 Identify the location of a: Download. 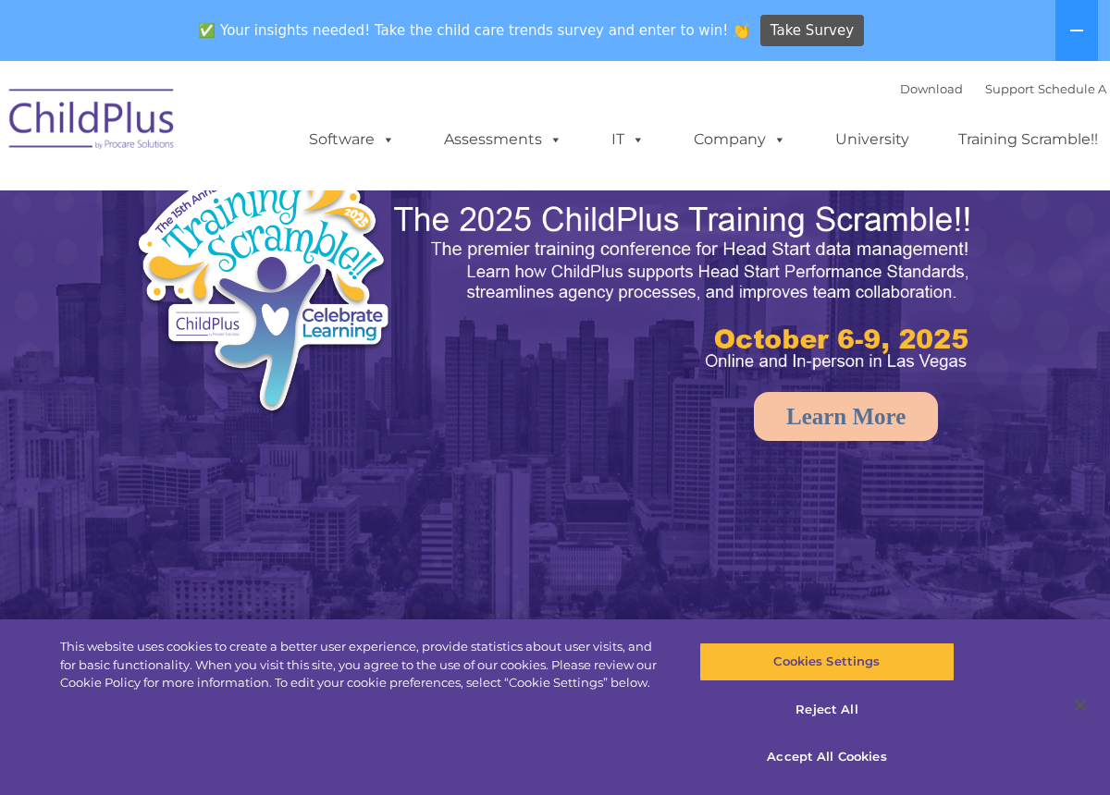
(931, 89).